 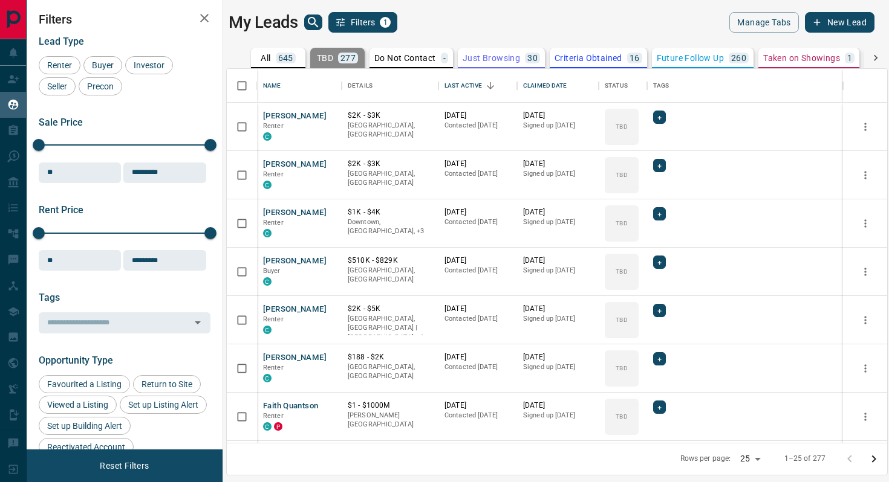 What do you see at coordinates (77, 405) in the screenshot?
I see `div: Viewed a Listing` at bounding box center [77, 405].